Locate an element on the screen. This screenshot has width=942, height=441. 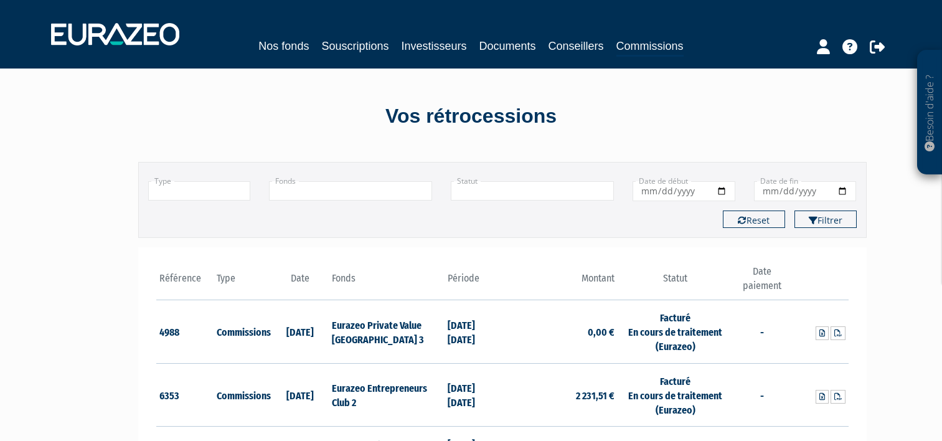
a: Commissions is located at coordinates (650, 47).